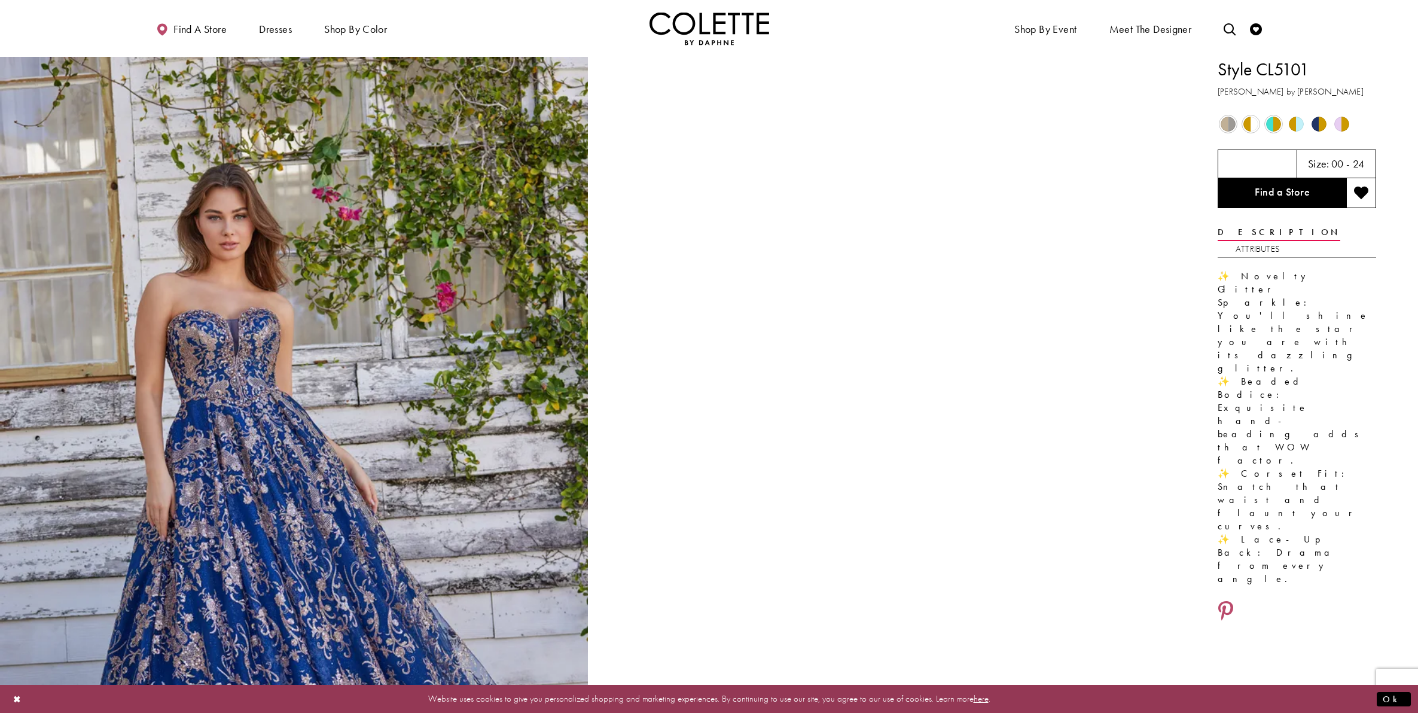 Image resolution: width=1418 pixels, height=713 pixels. I want to click on div: Gold/White, so click(1250, 124).